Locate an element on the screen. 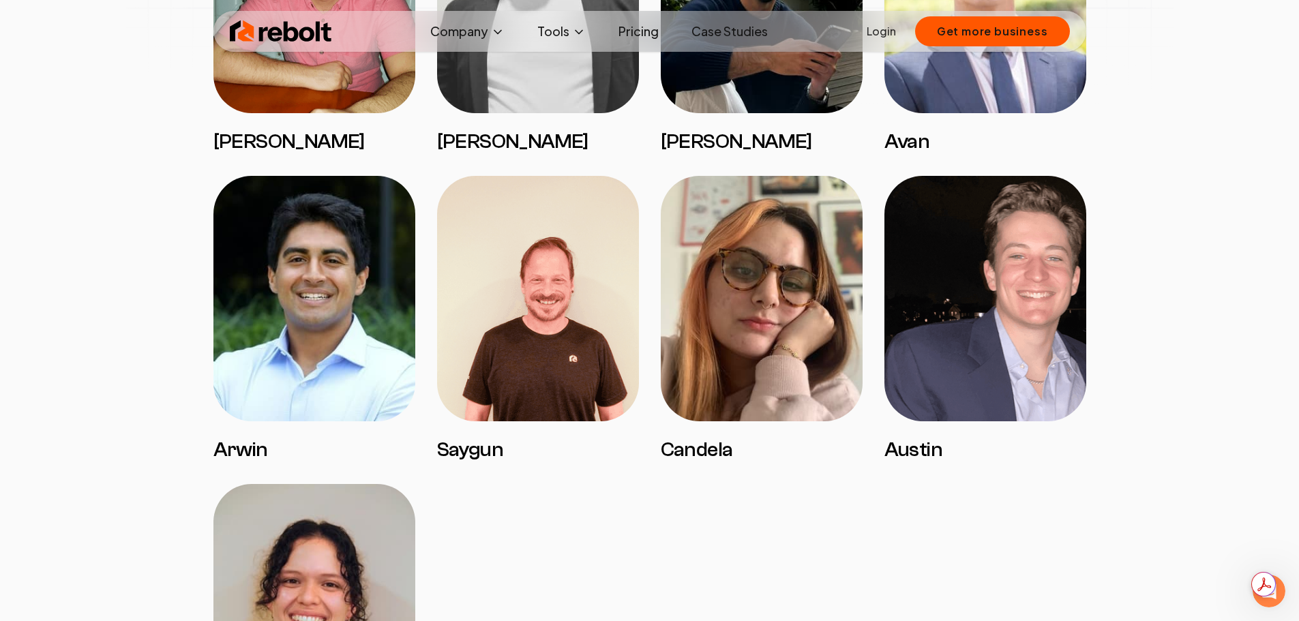 The height and width of the screenshot is (621, 1299). a: Case Studies is located at coordinates (730, 31).